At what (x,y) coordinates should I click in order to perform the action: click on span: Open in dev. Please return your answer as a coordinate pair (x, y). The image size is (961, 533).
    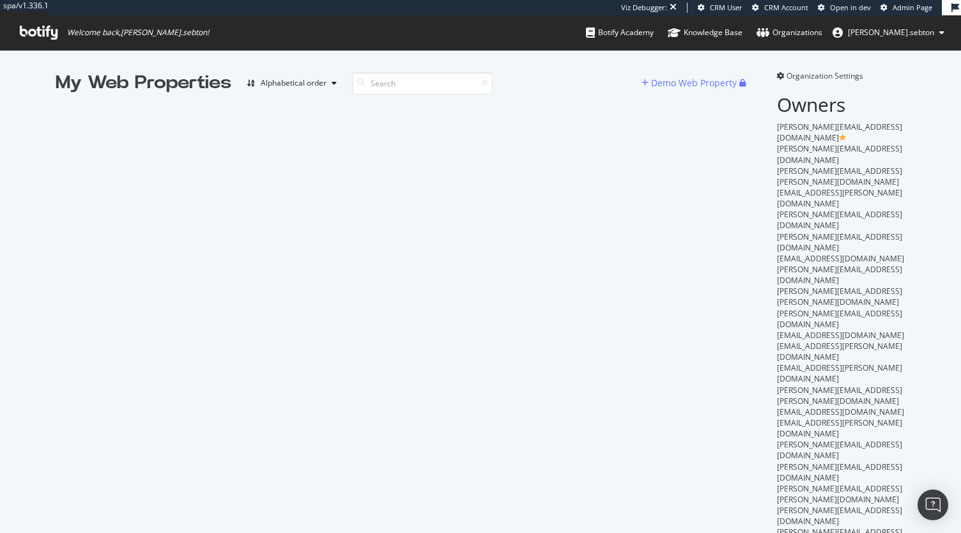
    Looking at the image, I should click on (850, 7).